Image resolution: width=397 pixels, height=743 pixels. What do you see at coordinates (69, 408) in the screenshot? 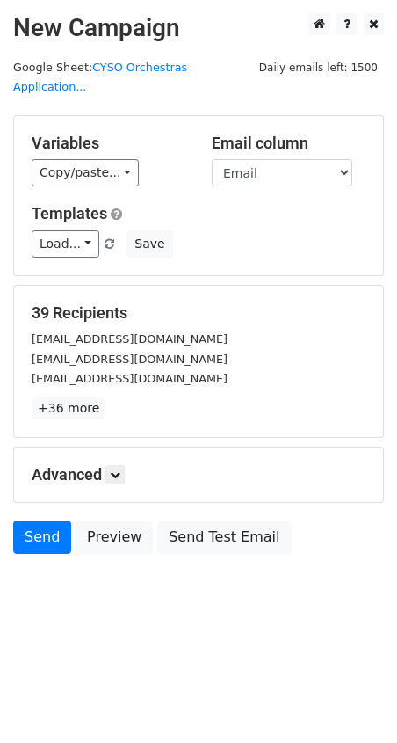
I see `a: +36 more` at bounding box center [69, 408].